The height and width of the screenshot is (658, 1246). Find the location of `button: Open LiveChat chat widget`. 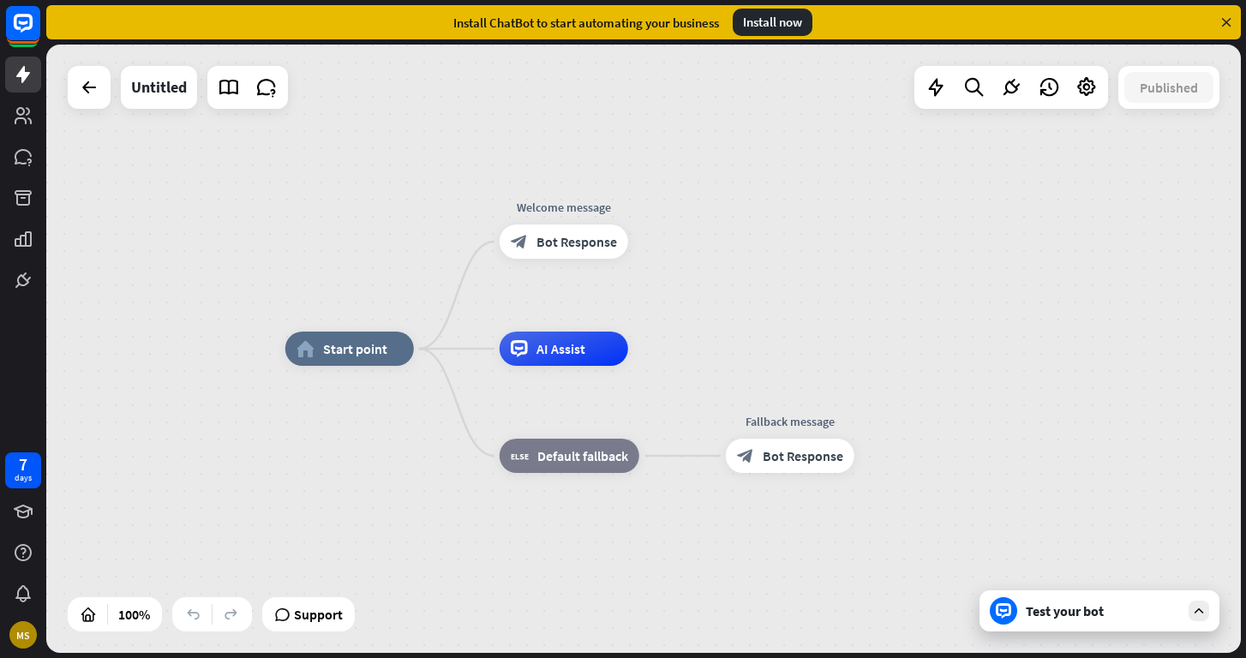

button: Open LiveChat chat widget is located at coordinates (39, 33).